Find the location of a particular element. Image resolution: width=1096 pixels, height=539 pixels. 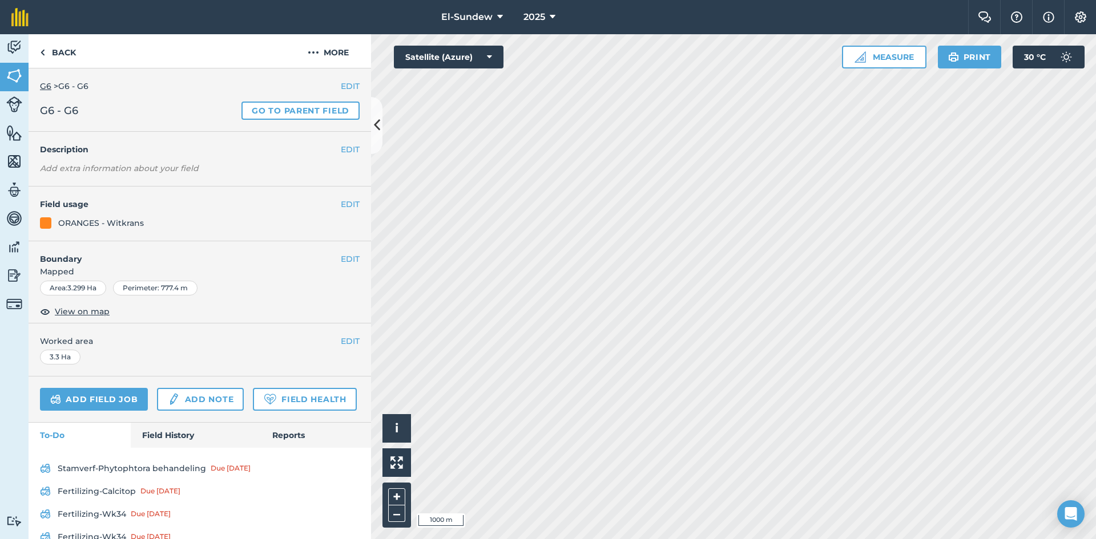

button: More is located at coordinates (328, 51).